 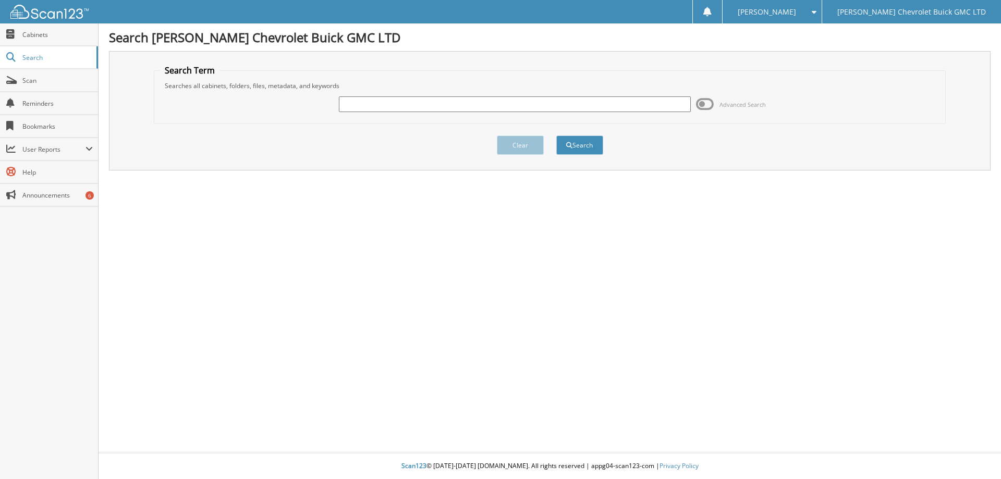 I want to click on div: 6, so click(x=90, y=196).